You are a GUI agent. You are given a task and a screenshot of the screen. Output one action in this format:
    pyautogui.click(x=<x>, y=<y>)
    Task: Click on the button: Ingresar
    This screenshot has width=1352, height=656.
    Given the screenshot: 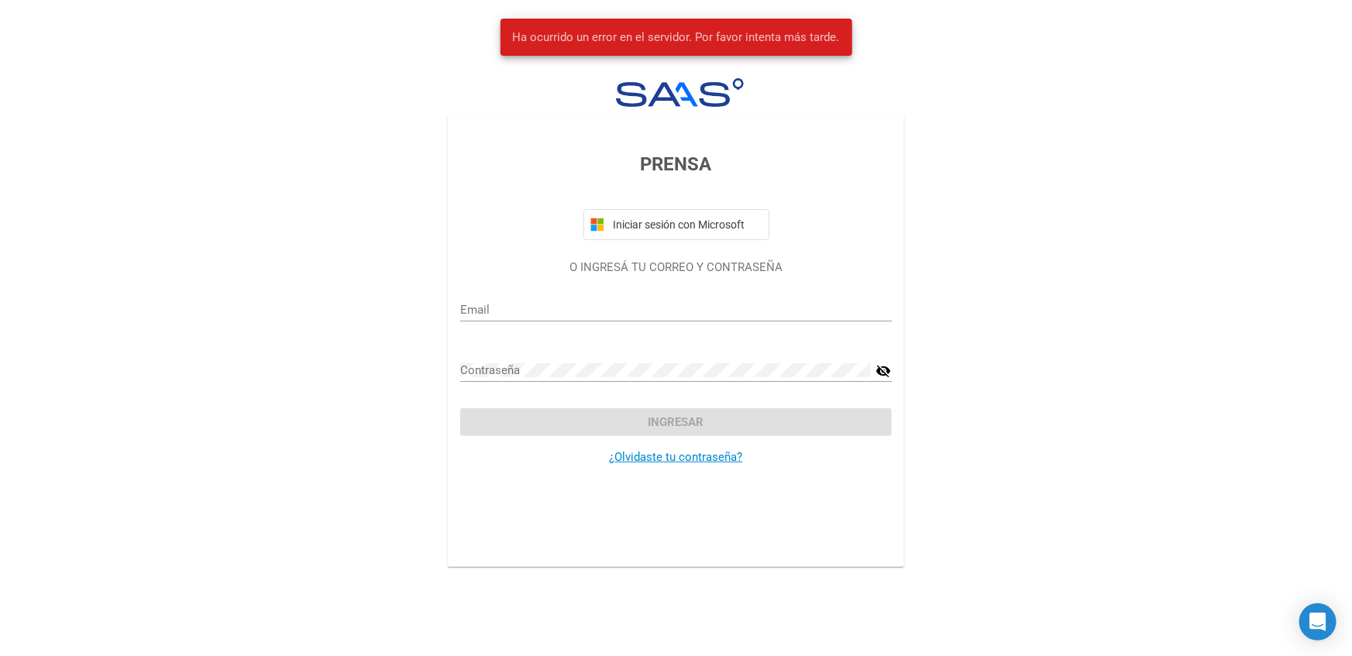 What is the action you would take?
    pyautogui.click(x=675, y=422)
    